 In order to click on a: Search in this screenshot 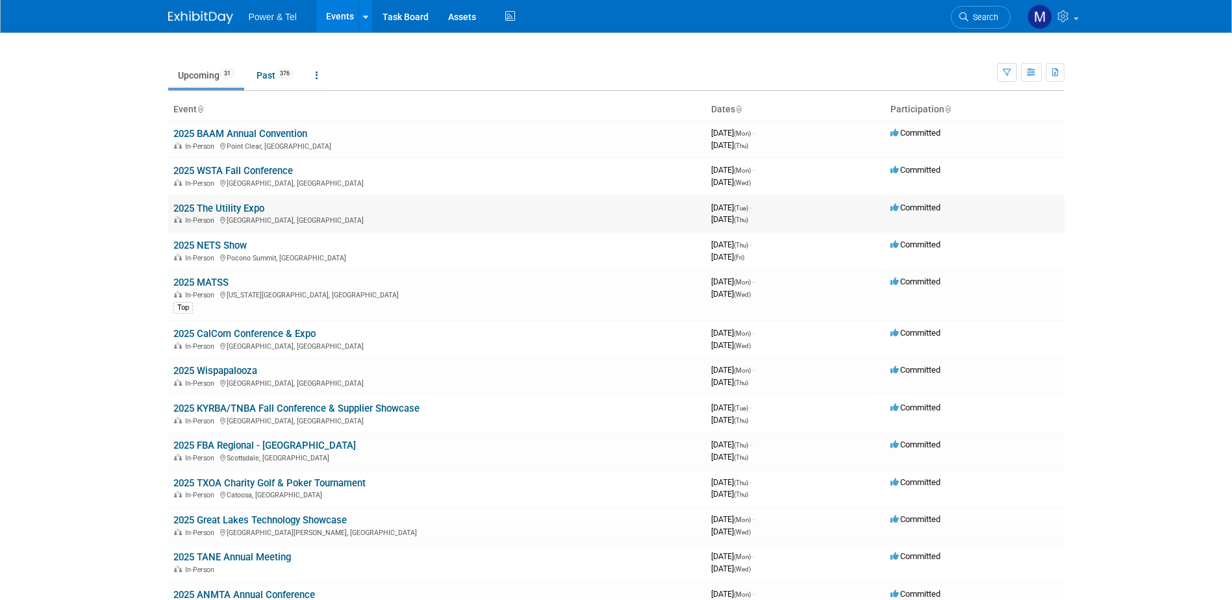, I will do `click(981, 17)`.